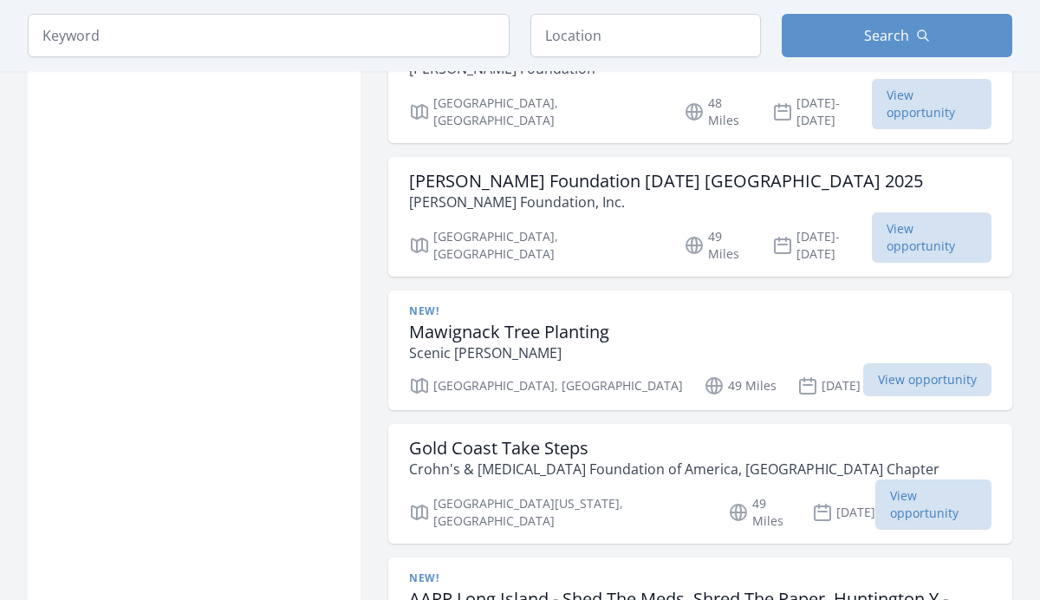 Image resolution: width=1040 pixels, height=600 pixels. I want to click on input: Keyword, so click(269, 36).